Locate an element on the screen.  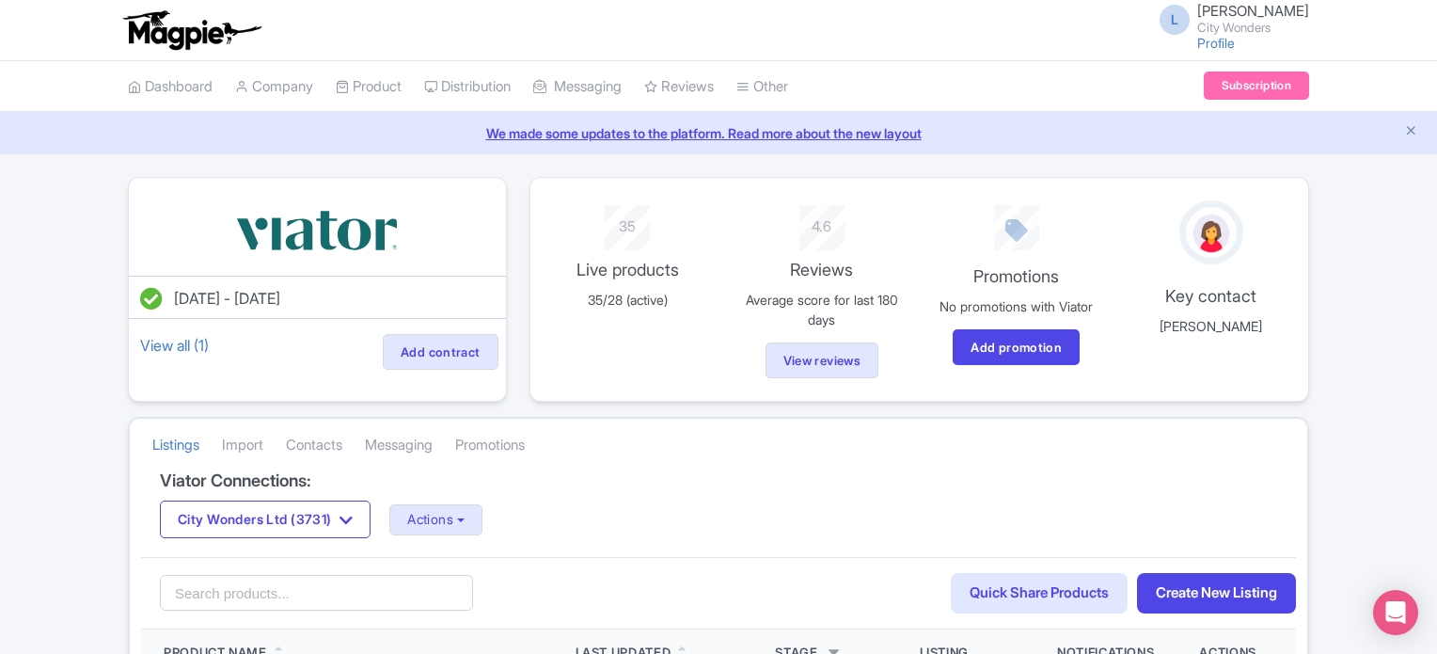
a: Dashboard is located at coordinates (170, 87).